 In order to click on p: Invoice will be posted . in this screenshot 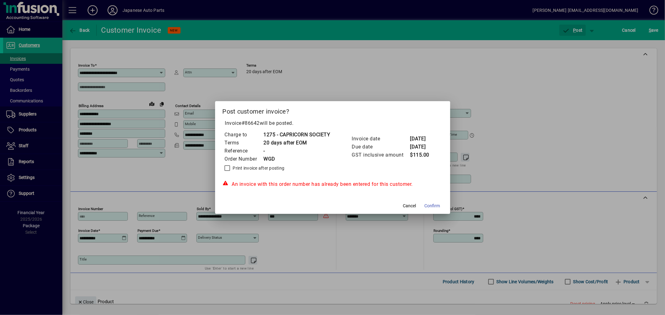, I will do `click(332, 123)`.